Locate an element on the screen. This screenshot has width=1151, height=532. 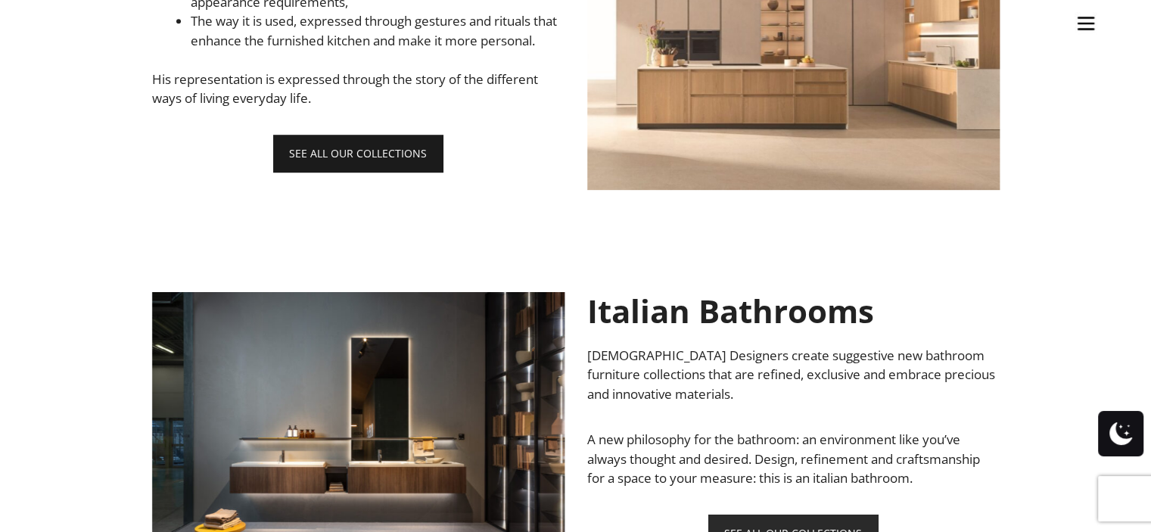
div: A new philosophy for the bathroom: an environment like you’ve always thought and desired. Design,... is located at coordinates (793, 459).